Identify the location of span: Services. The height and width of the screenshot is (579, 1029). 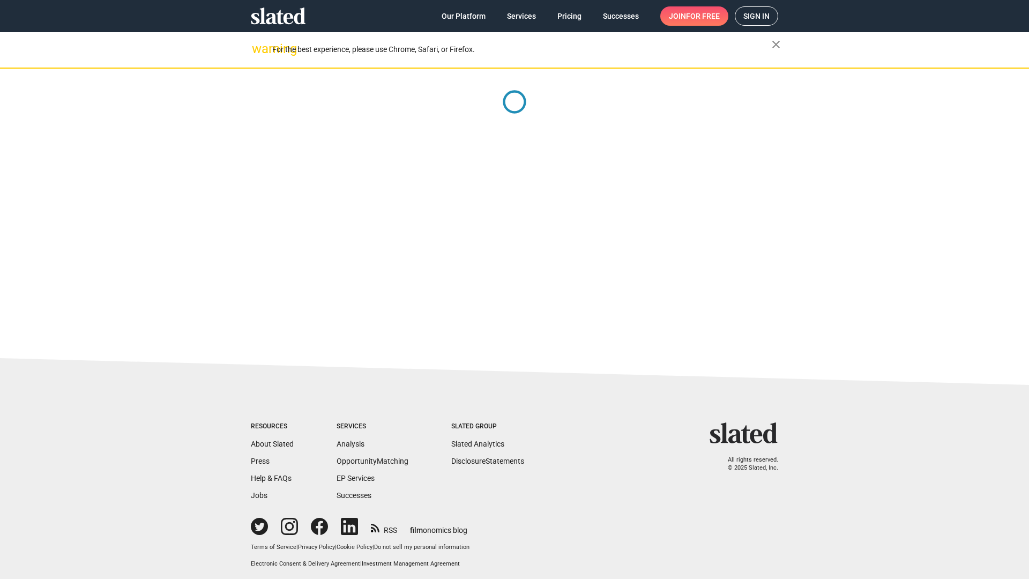
(521, 16).